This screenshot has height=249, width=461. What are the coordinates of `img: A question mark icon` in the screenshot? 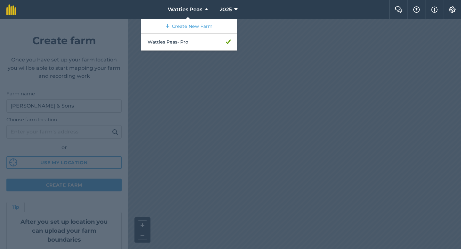 It's located at (417, 10).